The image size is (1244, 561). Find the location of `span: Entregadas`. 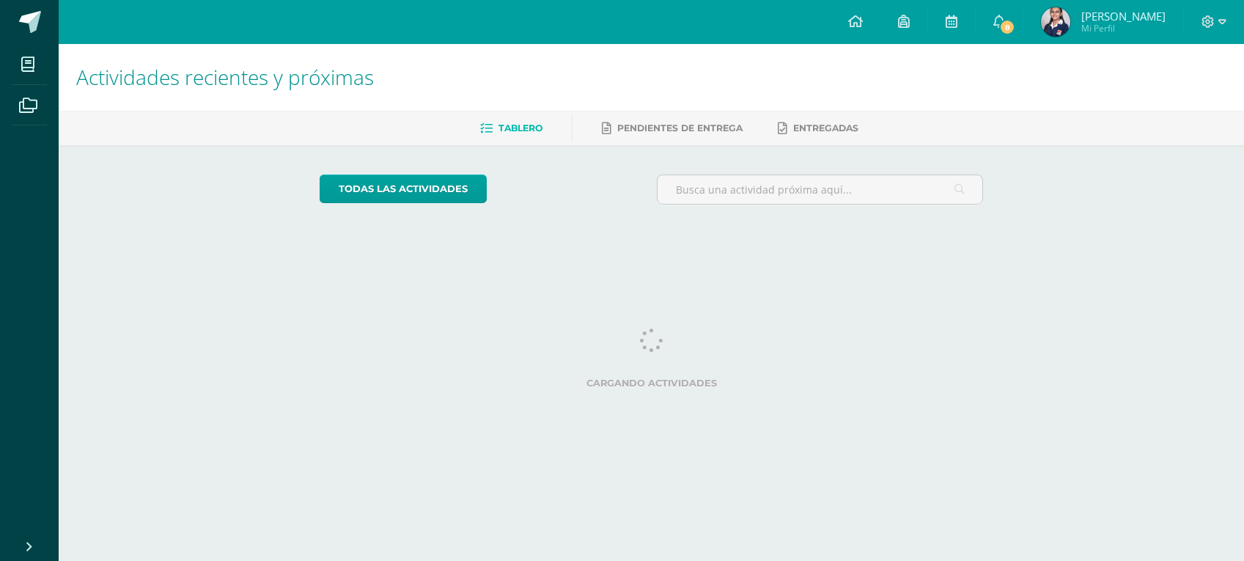

span: Entregadas is located at coordinates (825, 128).